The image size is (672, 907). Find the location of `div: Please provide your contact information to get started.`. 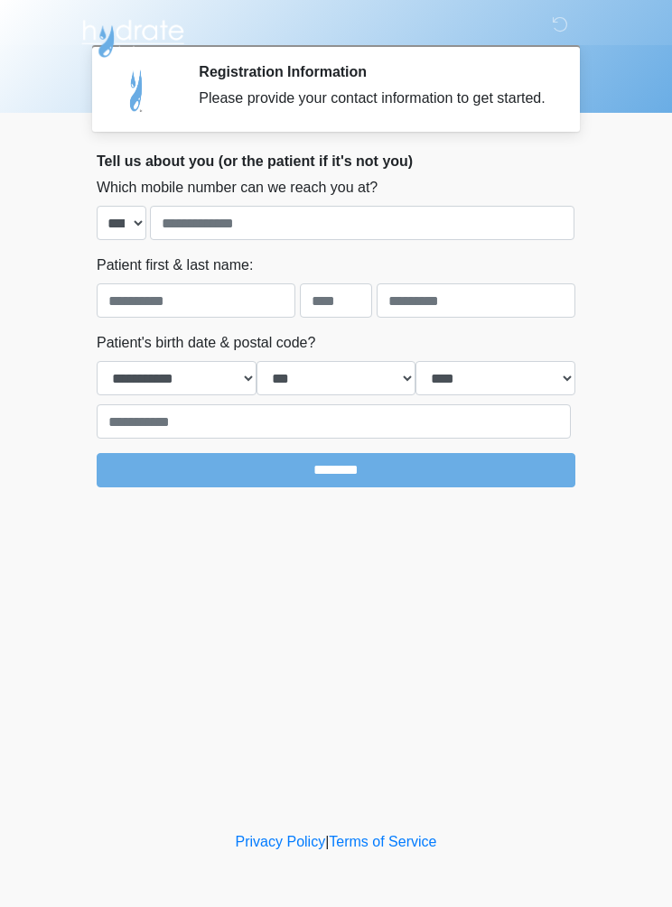

div: Please provide your contact information to get started. is located at coordinates (373, 98).